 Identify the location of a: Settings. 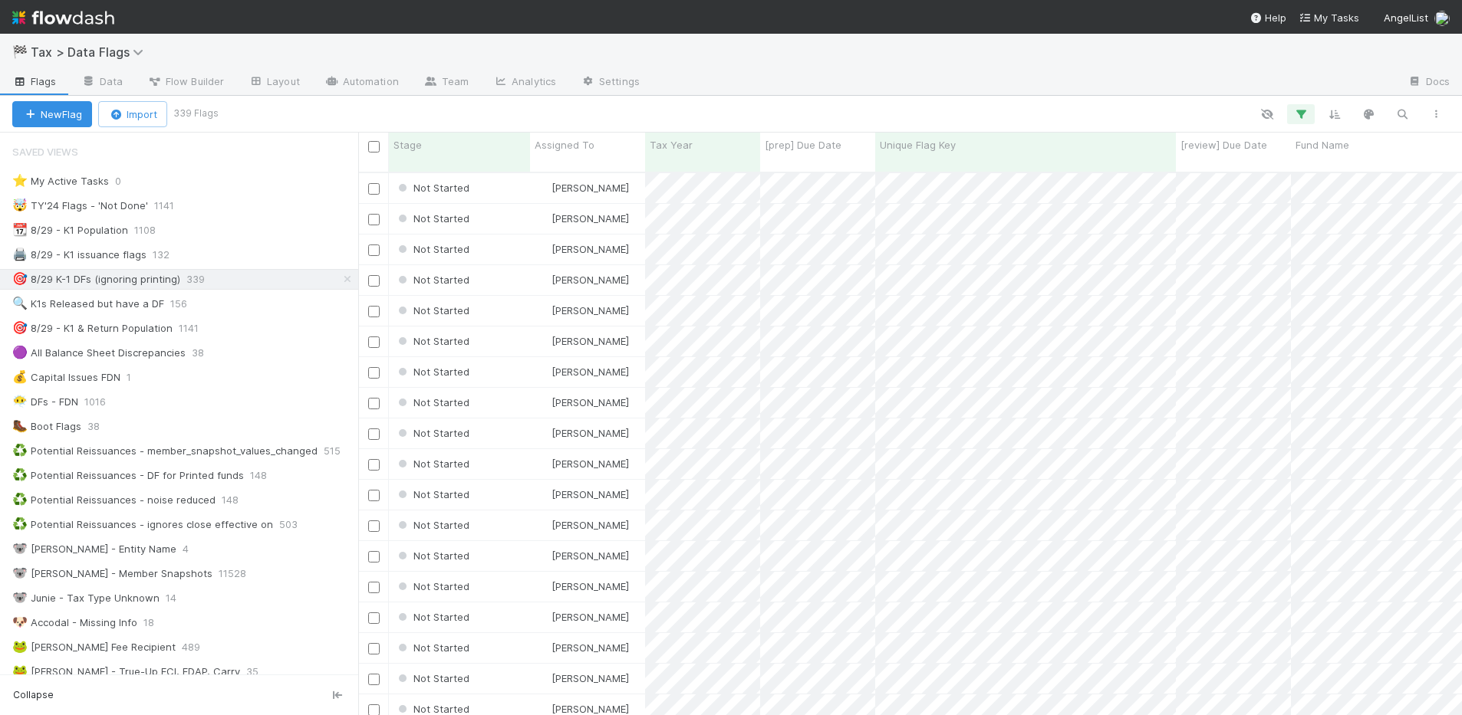
(610, 83).